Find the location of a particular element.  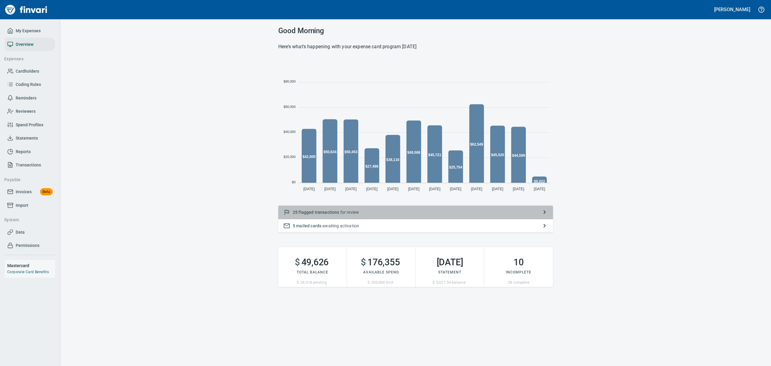

button: 5 mailed cards awaiting activation is located at coordinates (416, 226).